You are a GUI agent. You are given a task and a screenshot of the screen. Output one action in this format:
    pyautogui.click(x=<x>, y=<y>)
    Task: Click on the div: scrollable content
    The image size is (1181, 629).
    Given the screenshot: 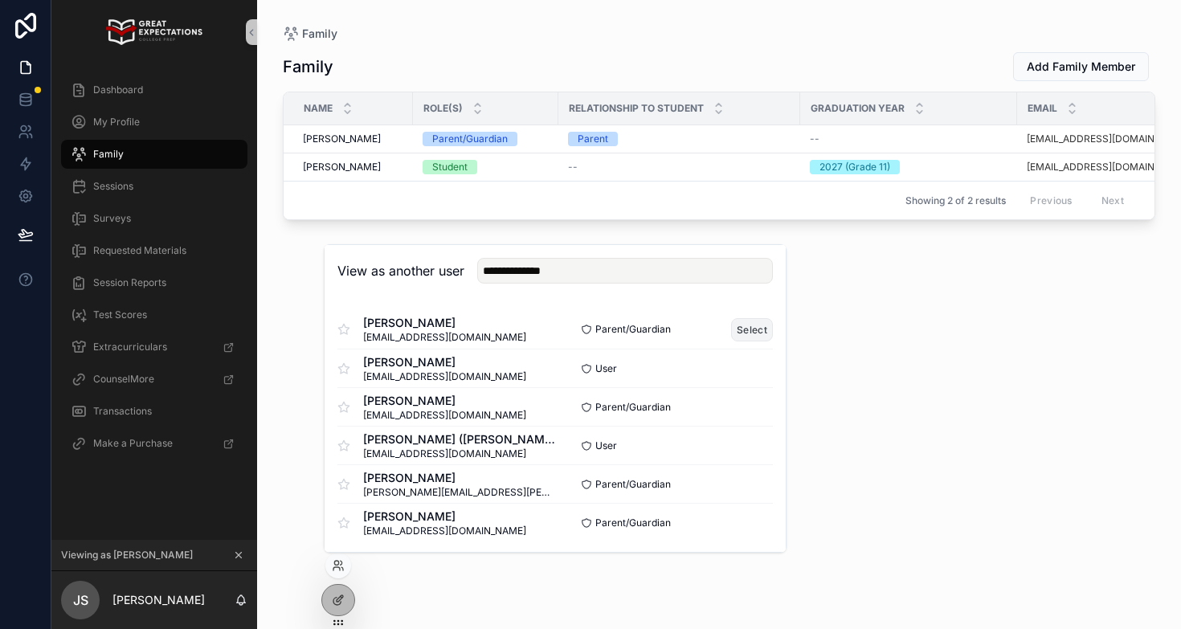 What is the action you would take?
    pyautogui.click(x=154, y=271)
    